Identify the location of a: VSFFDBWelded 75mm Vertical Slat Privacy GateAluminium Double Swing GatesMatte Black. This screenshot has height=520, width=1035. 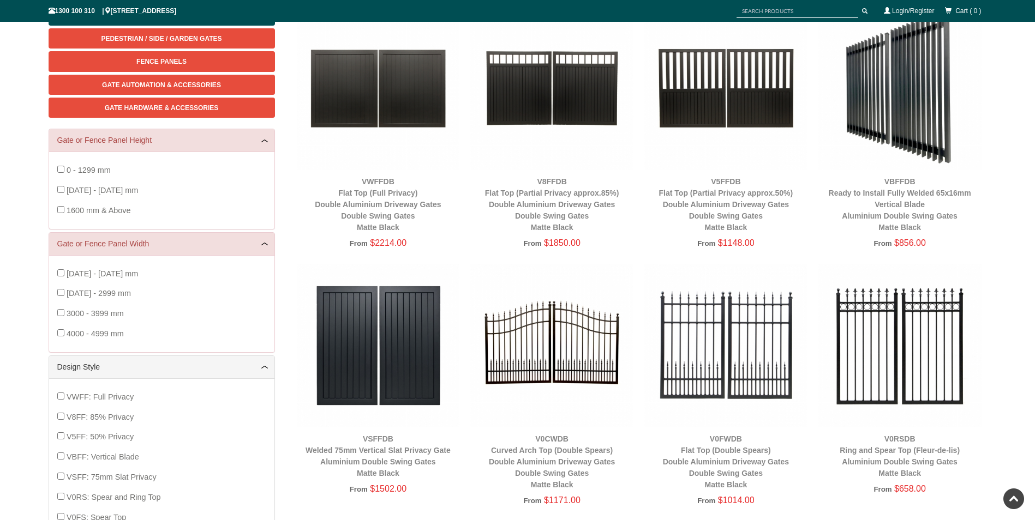
(378, 456).